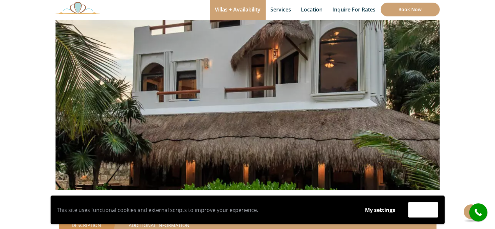  Describe the element at coordinates (479, 213) in the screenshot. I see `i: call` at that location.